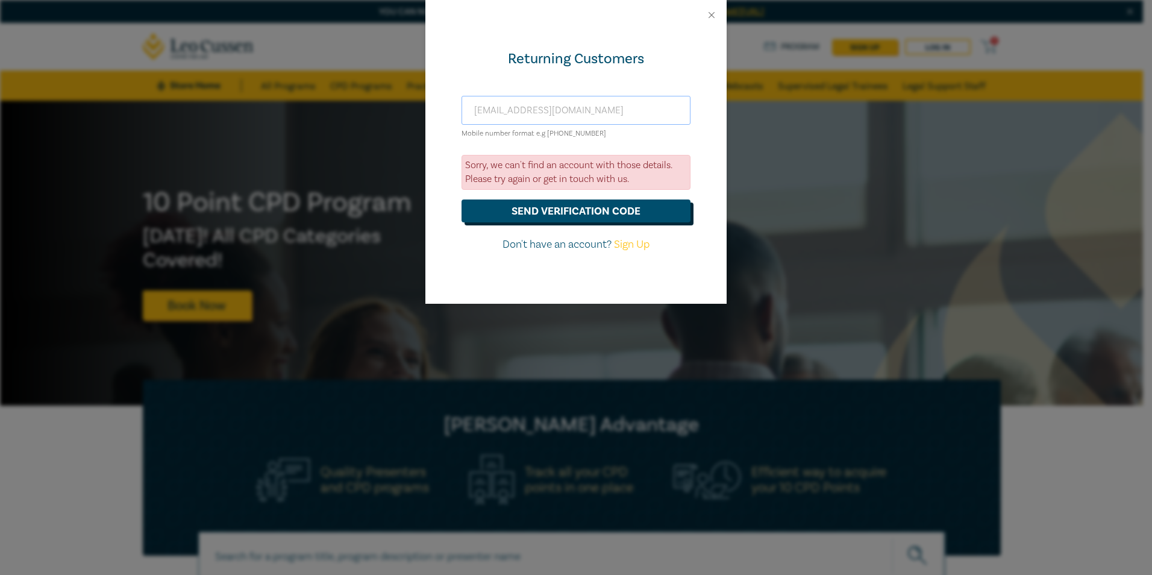 The height and width of the screenshot is (575, 1152). Describe the element at coordinates (576, 172) in the screenshot. I see `div: Sorry, we can't find an account with those details. Please try again or get in touch with us.` at that location.